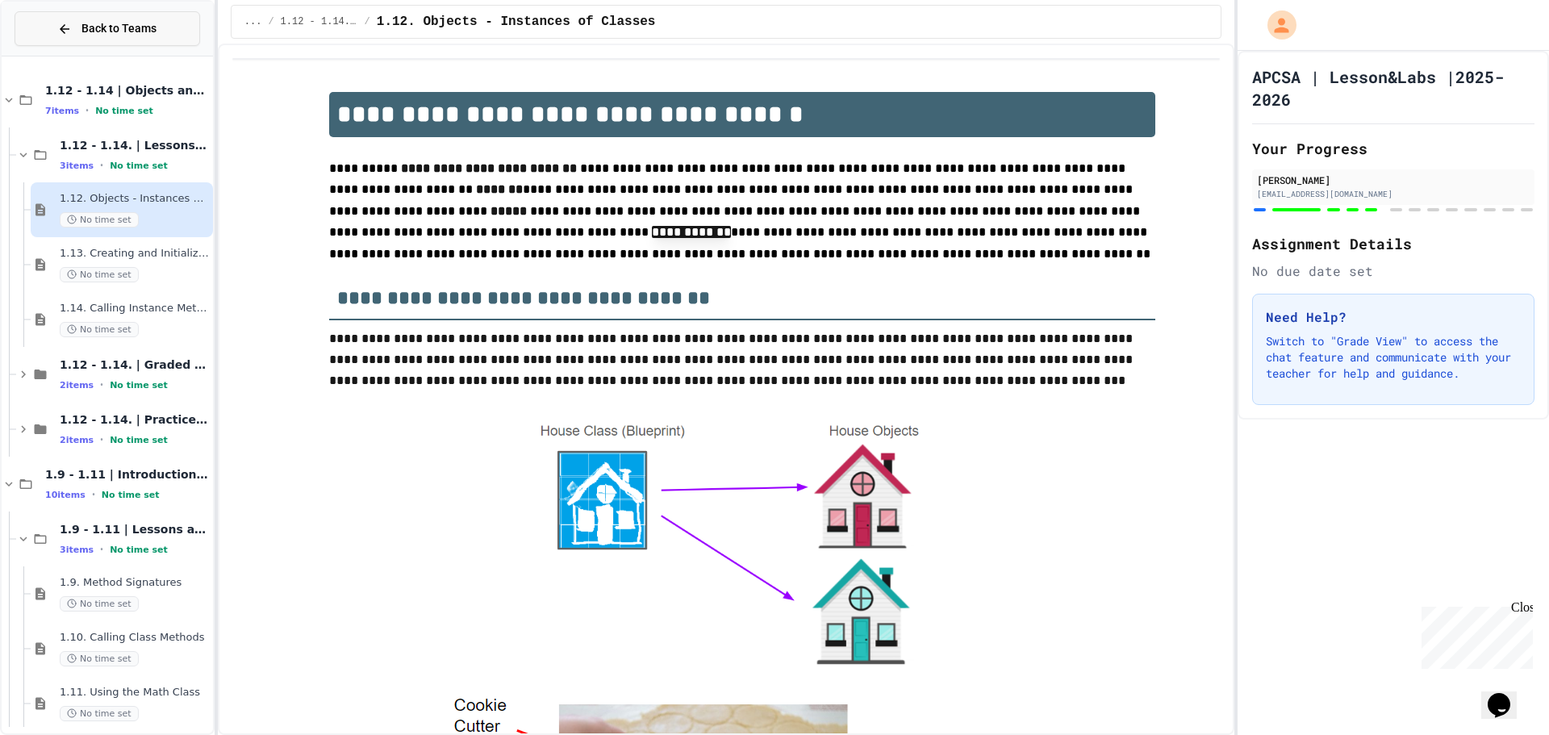  I want to click on span: 1.12 - 1.14. | Practice Labs, so click(135, 419).